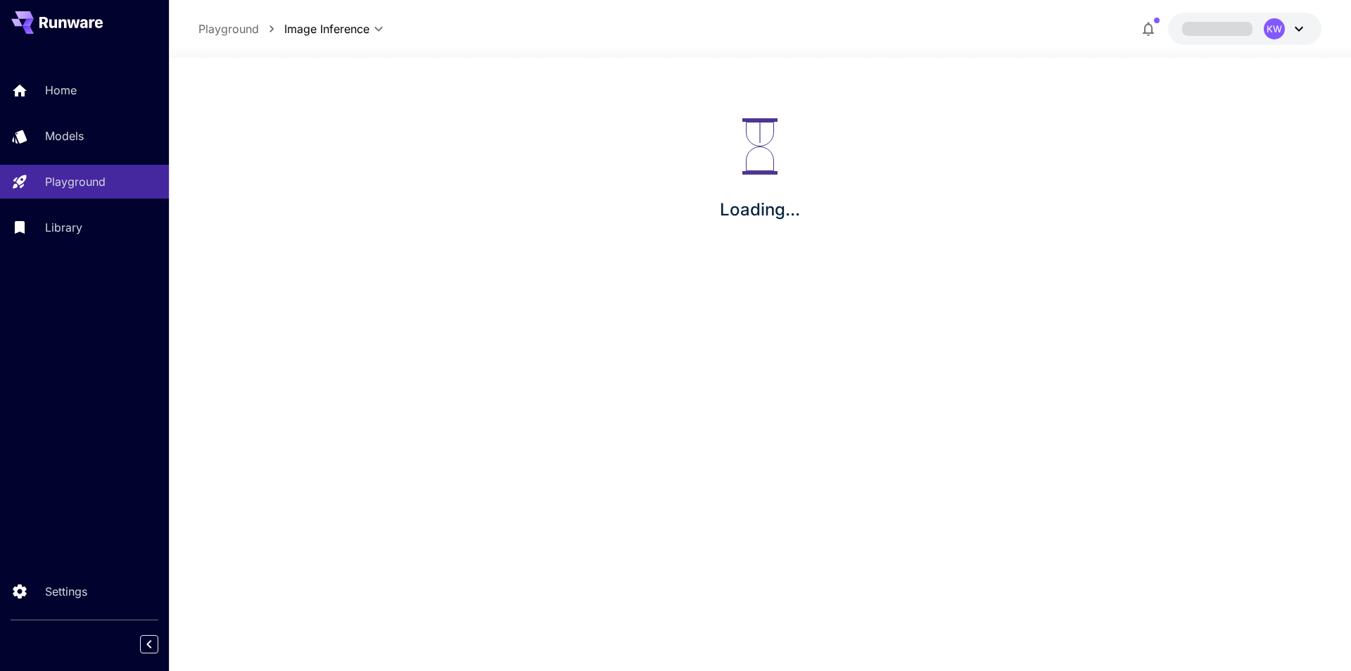  What do you see at coordinates (1245, 29) in the screenshot?
I see `button: KW` at bounding box center [1245, 29].